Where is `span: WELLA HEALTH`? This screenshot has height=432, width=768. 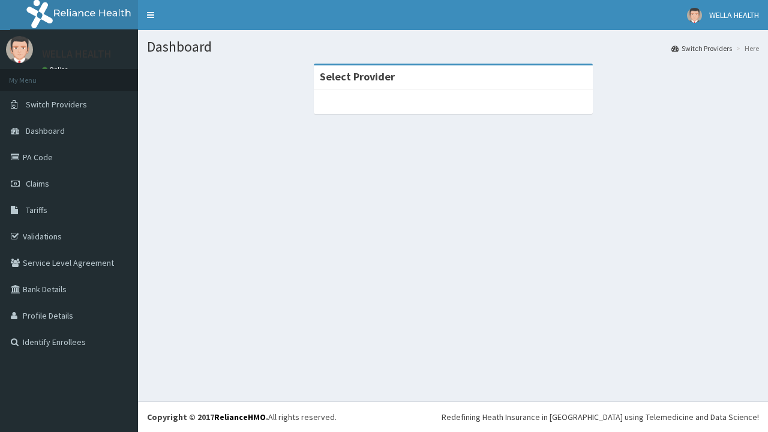 span: WELLA HEALTH is located at coordinates (734, 15).